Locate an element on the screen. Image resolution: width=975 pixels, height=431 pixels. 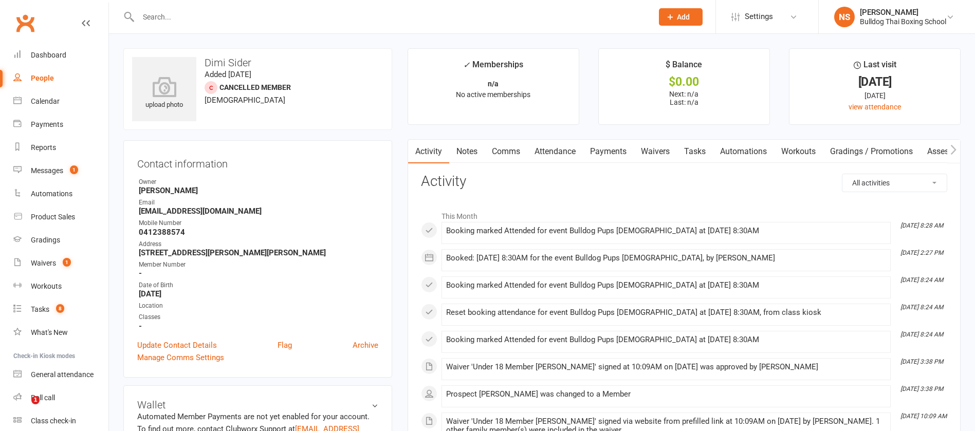
strong: n/a is located at coordinates (493, 84).